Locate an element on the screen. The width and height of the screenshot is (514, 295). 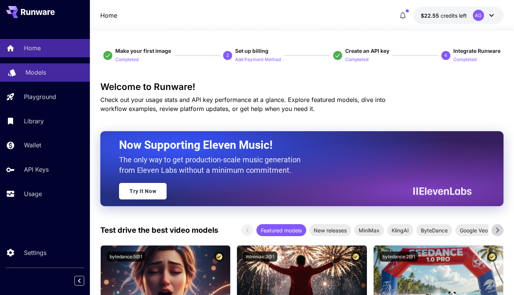
div: ByteDance is located at coordinates (435, 230).